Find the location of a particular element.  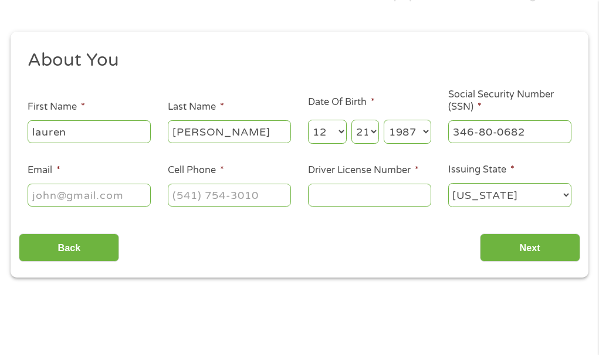

label: Cell Phone is located at coordinates (196, 170).